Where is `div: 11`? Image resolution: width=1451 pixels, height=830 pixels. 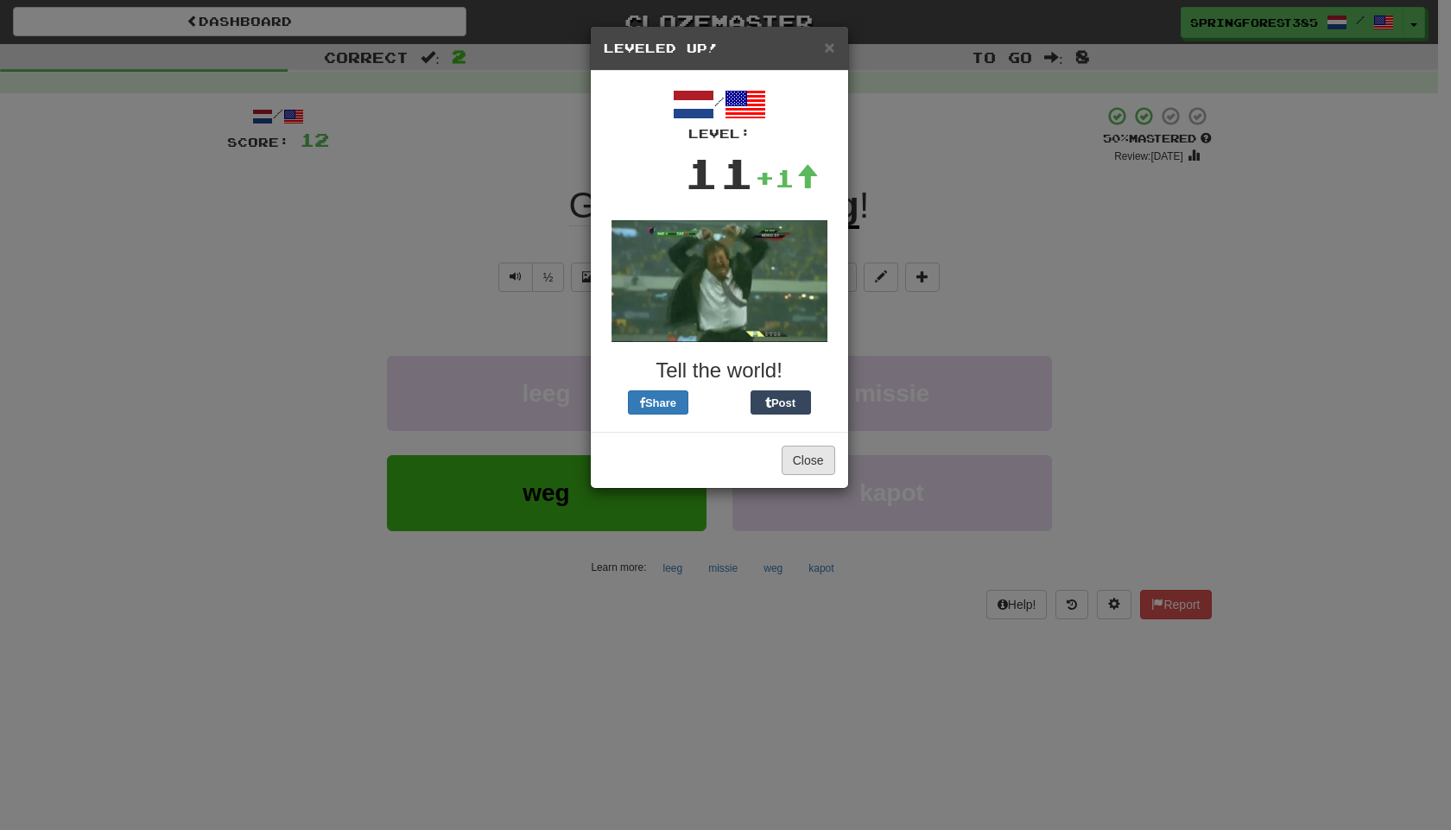
div: 11 is located at coordinates (719, 173).